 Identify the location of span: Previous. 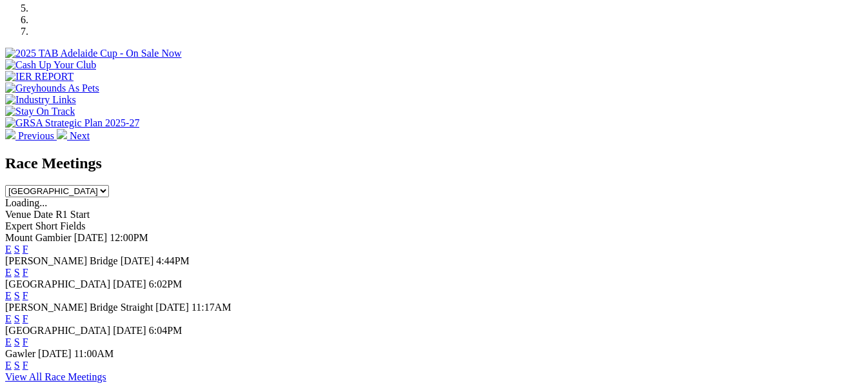
(36, 135).